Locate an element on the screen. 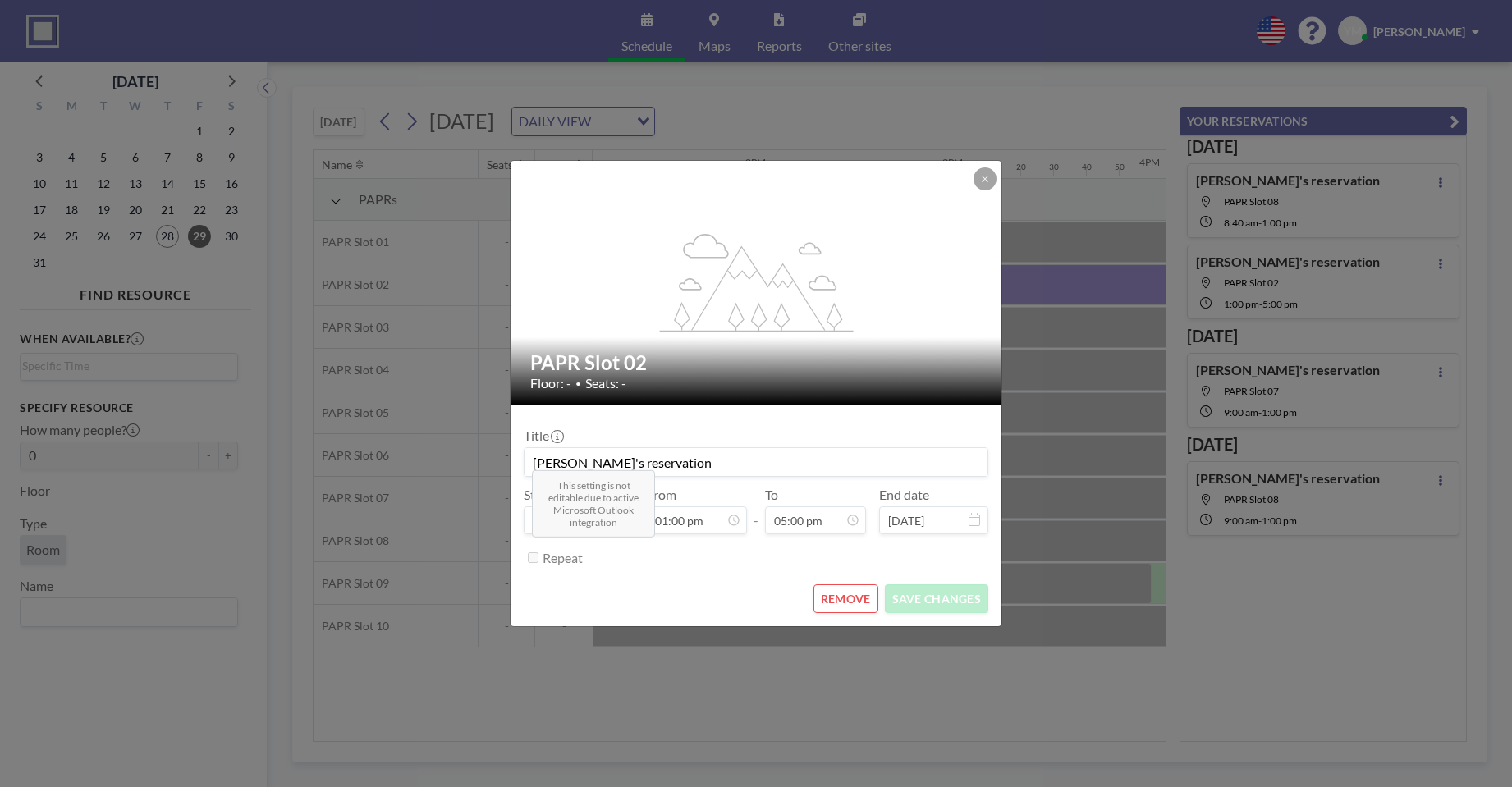 The image size is (1512, 787). span: Seats: - is located at coordinates (606, 383).